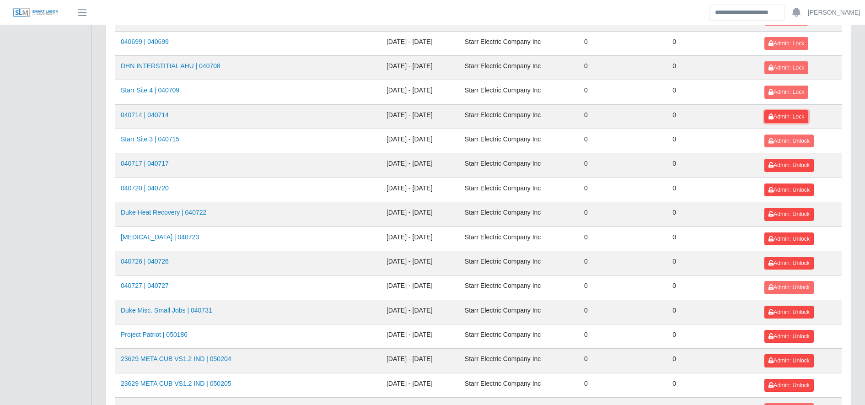 Image resolution: width=865 pixels, height=405 pixels. Describe the element at coordinates (154, 334) in the screenshot. I see `a: Project Patriot | 050186` at that location.